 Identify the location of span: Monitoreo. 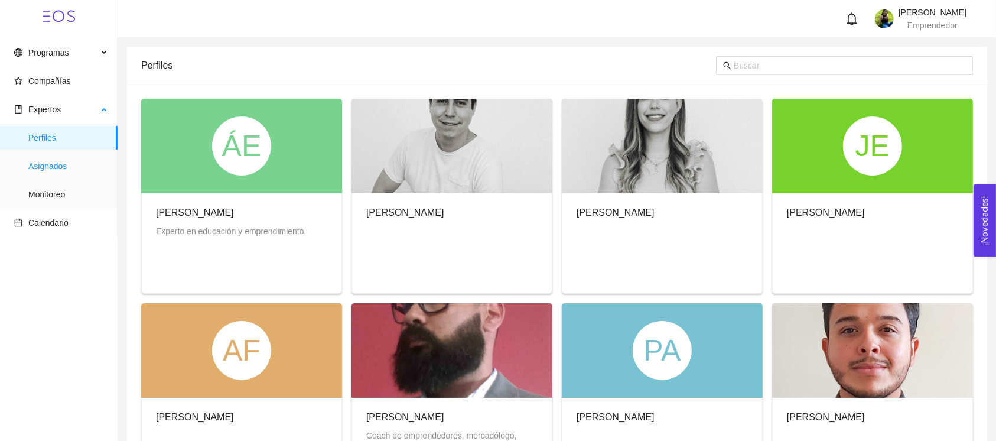
(68, 194).